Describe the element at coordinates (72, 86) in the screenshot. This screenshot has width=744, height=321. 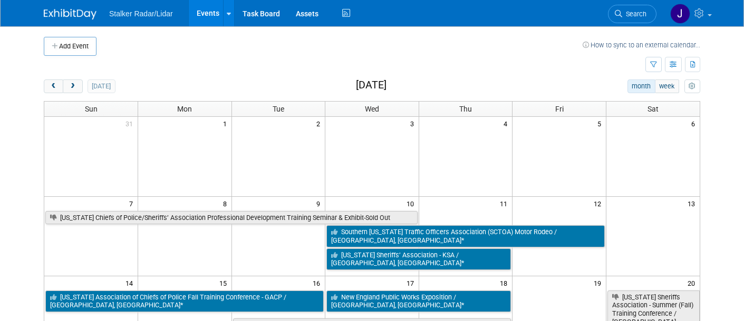
I see `button: next` at that location.